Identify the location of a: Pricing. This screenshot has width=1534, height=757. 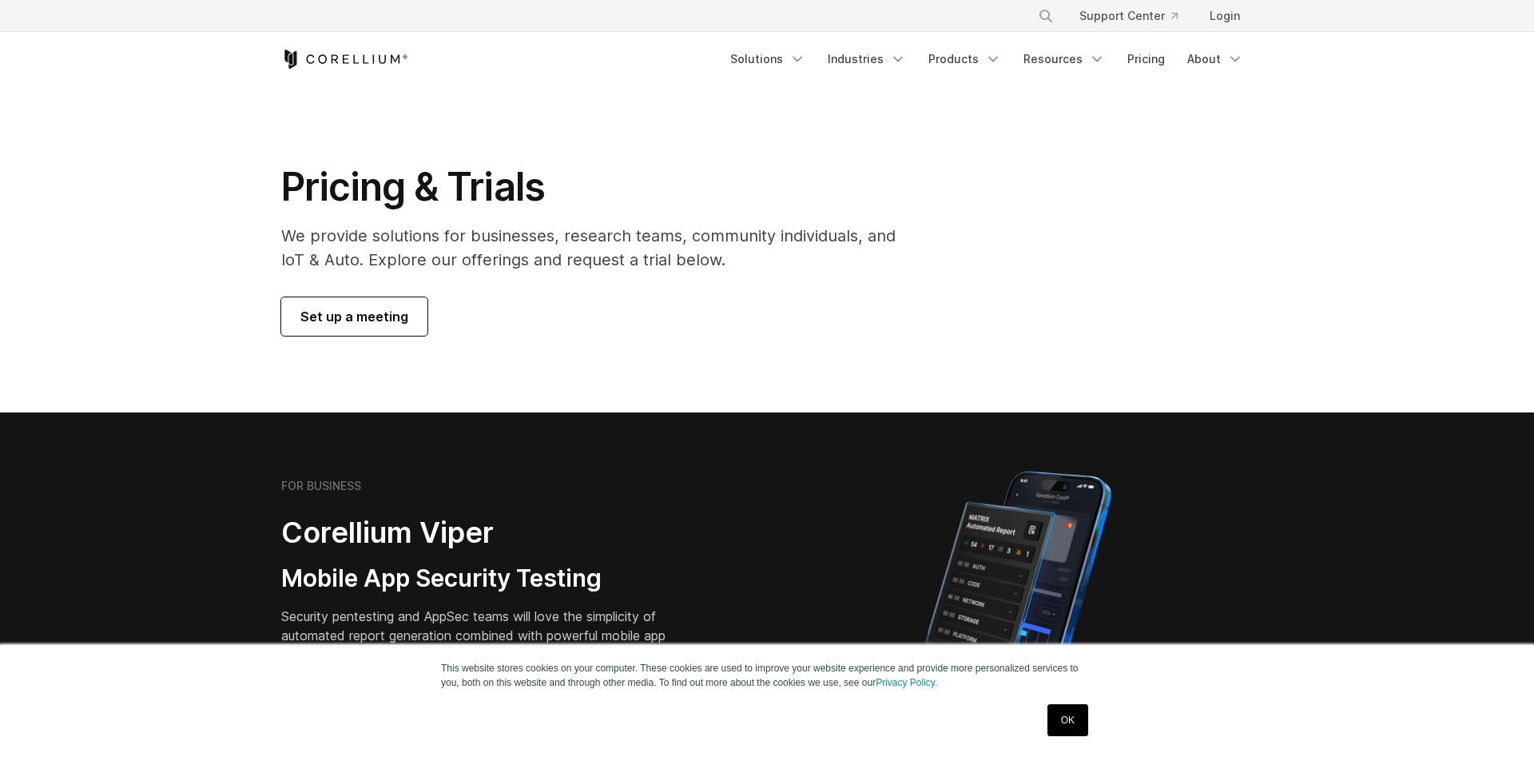
(1146, 59).